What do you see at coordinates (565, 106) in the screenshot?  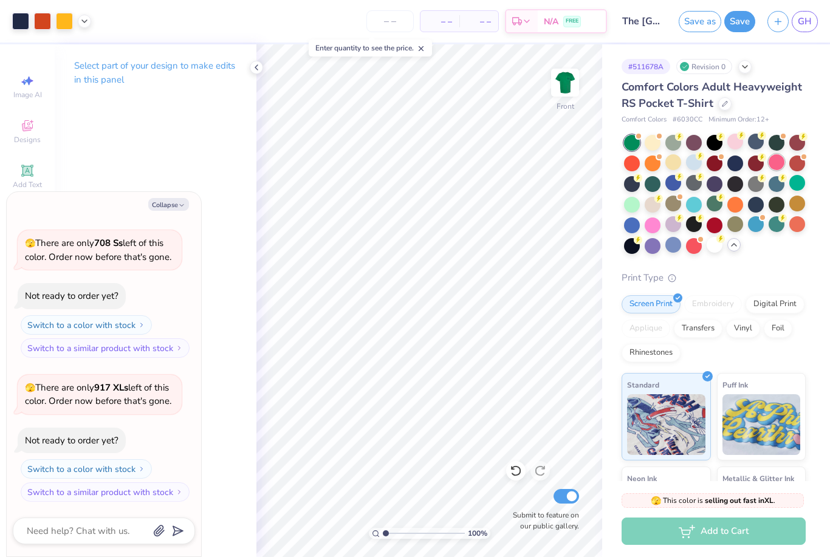 I see `div: Front` at bounding box center [565, 106].